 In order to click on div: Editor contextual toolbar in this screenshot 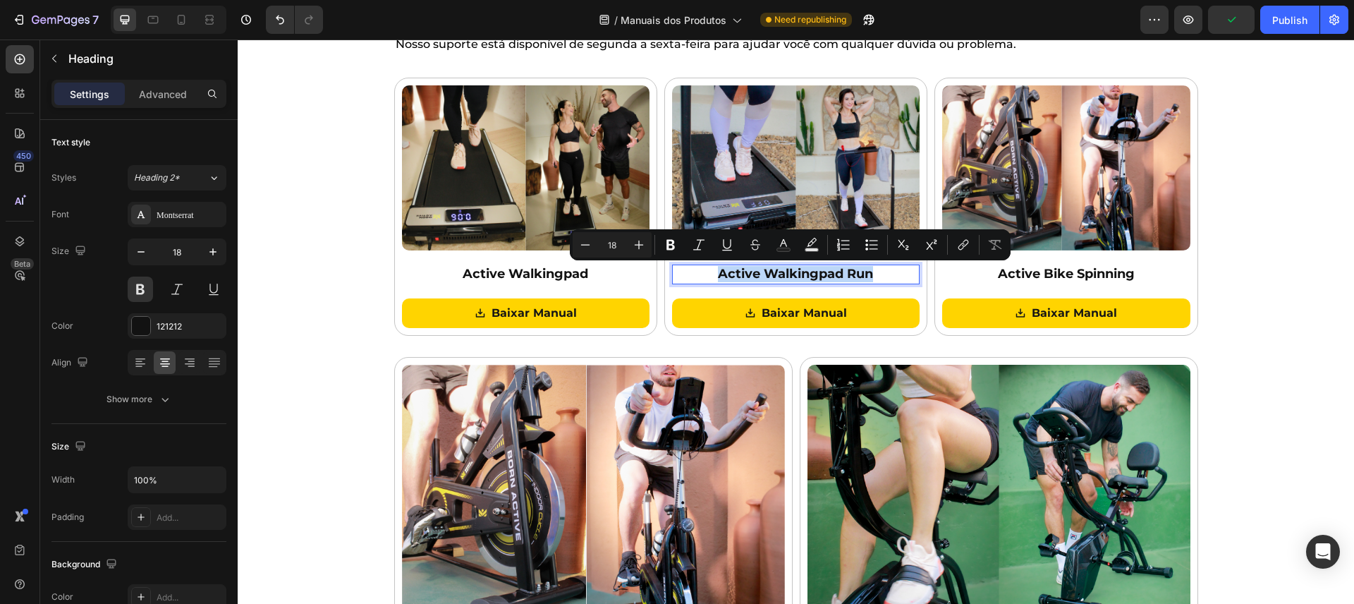, I will do `click(790, 245)`.